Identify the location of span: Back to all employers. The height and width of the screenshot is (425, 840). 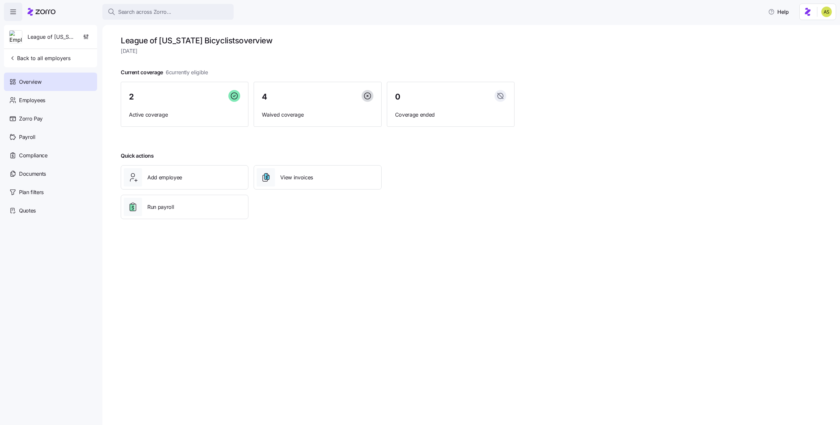
(40, 58).